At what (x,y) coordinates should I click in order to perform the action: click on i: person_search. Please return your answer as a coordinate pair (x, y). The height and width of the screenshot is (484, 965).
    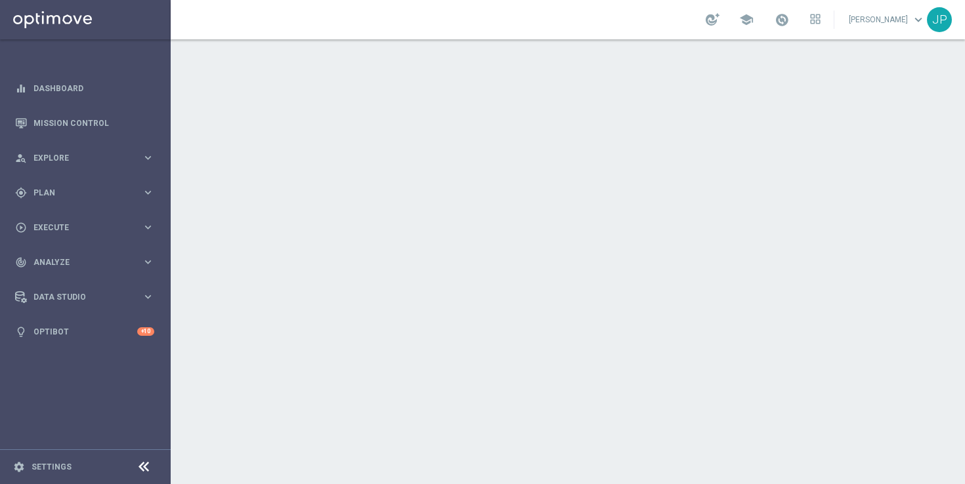
    Looking at the image, I should click on (21, 158).